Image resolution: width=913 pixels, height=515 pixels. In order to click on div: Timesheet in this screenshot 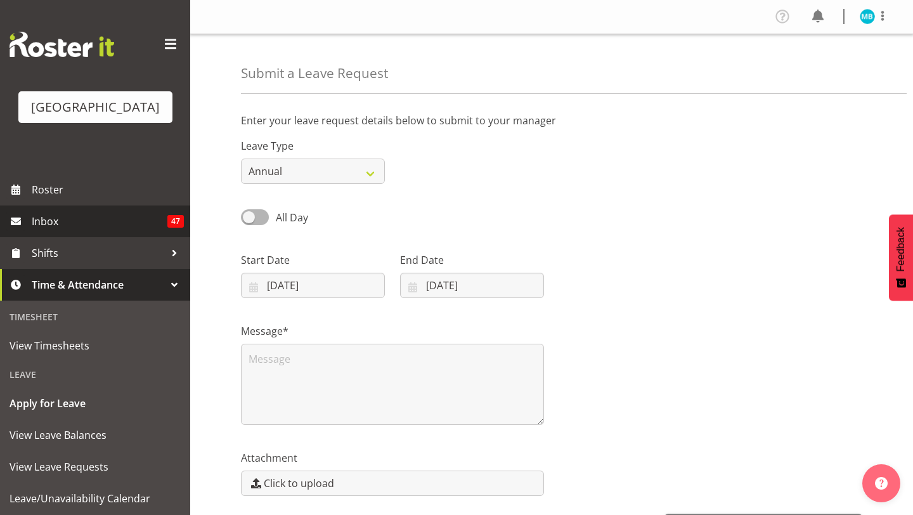, I will do `click(95, 316)`.